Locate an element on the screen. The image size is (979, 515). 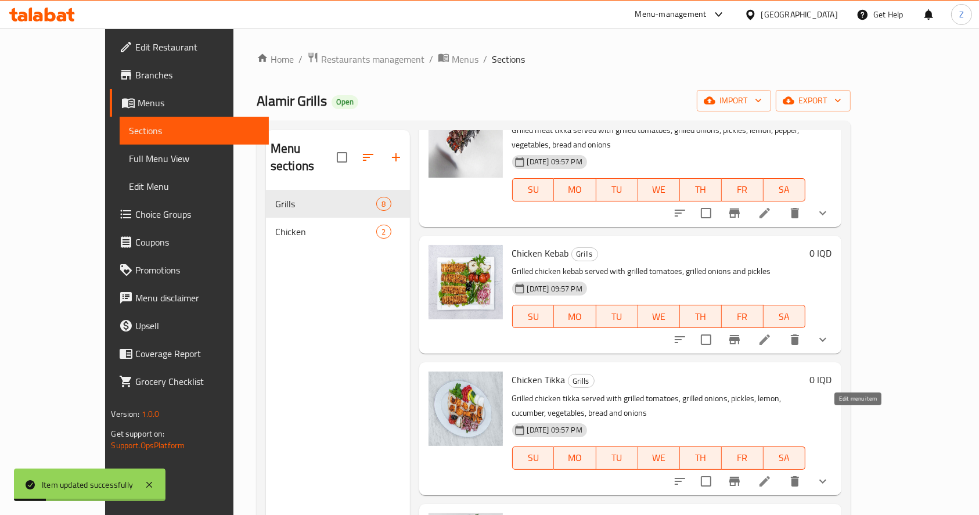
button: WE is located at coordinates (659, 316).